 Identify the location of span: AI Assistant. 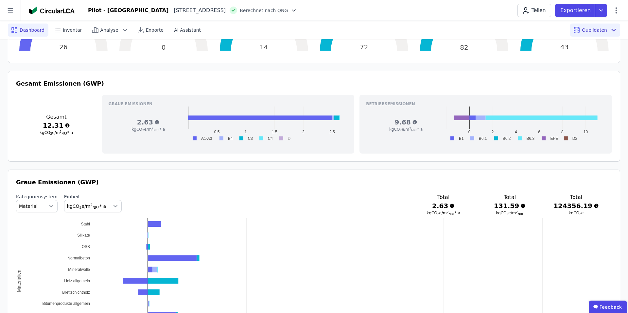
(187, 30).